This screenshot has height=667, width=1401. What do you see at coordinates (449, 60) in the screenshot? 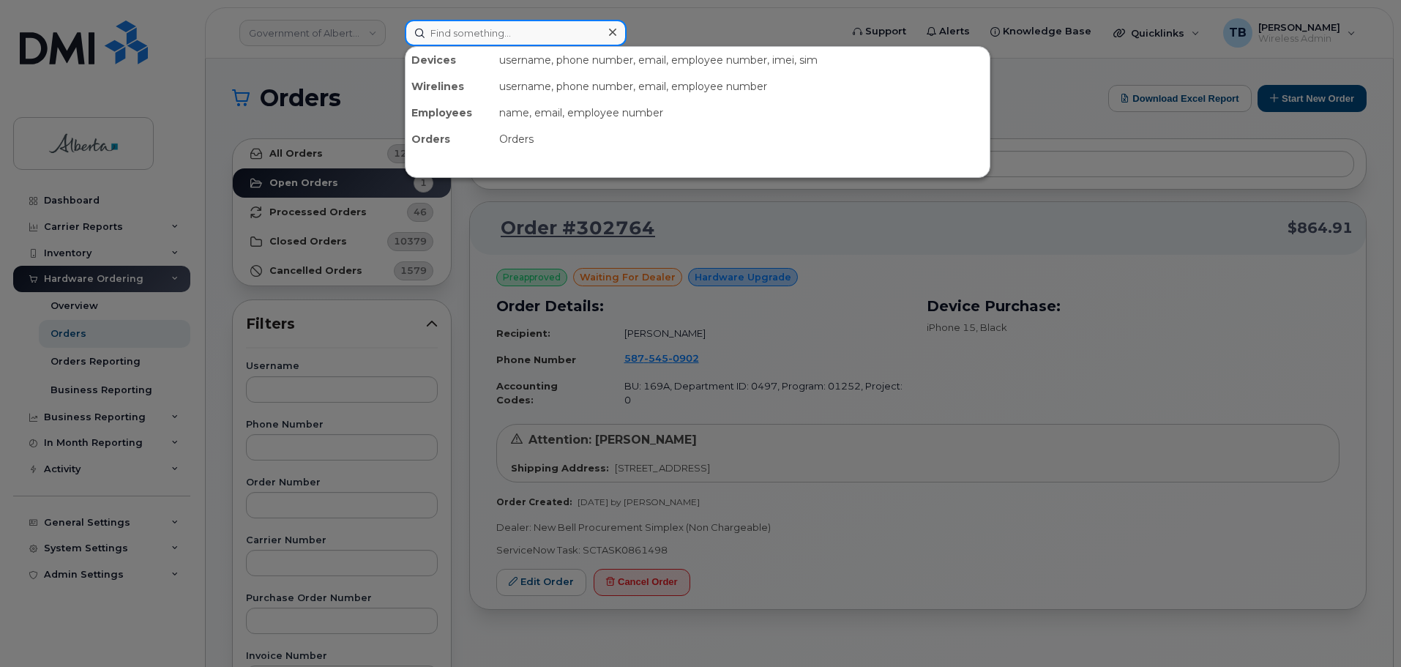
I see `div: Devices` at bounding box center [449, 60].